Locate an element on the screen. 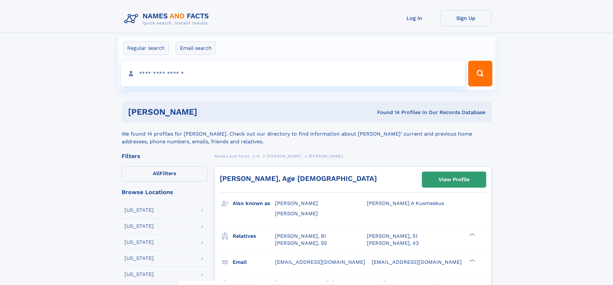 This screenshot has height=285, width=613. h3: Also known as is located at coordinates (254, 204).